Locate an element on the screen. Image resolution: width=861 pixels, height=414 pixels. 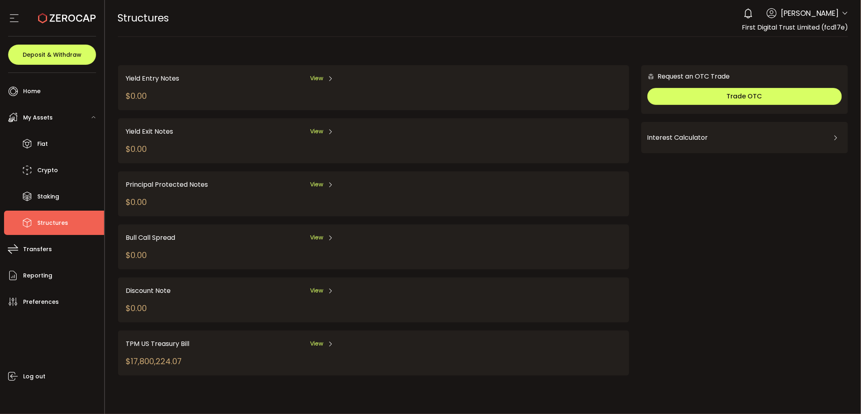
button: Deposit & Withdraw is located at coordinates (52, 55).